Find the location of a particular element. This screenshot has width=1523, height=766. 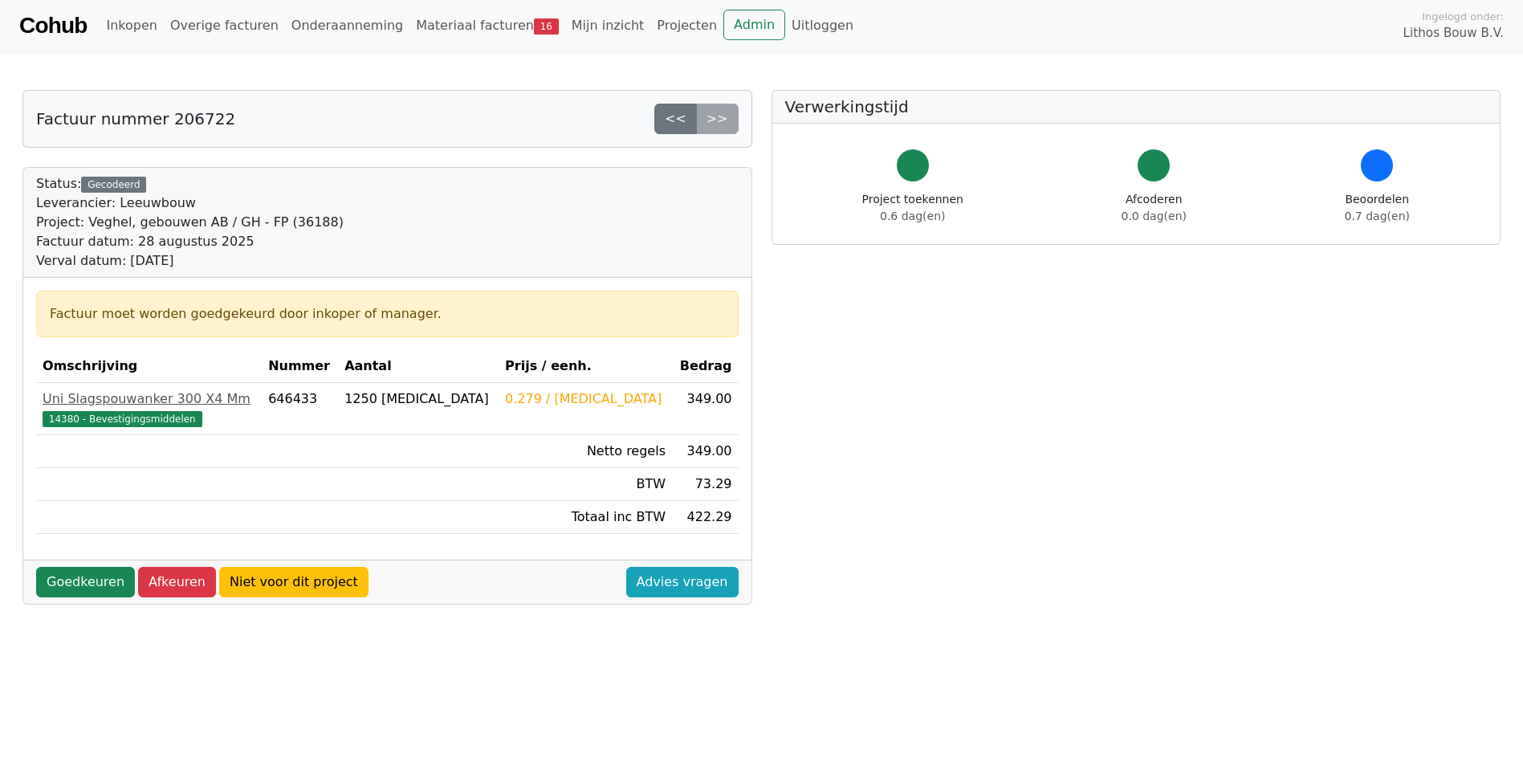

td: 422.29 is located at coordinates (705, 517).